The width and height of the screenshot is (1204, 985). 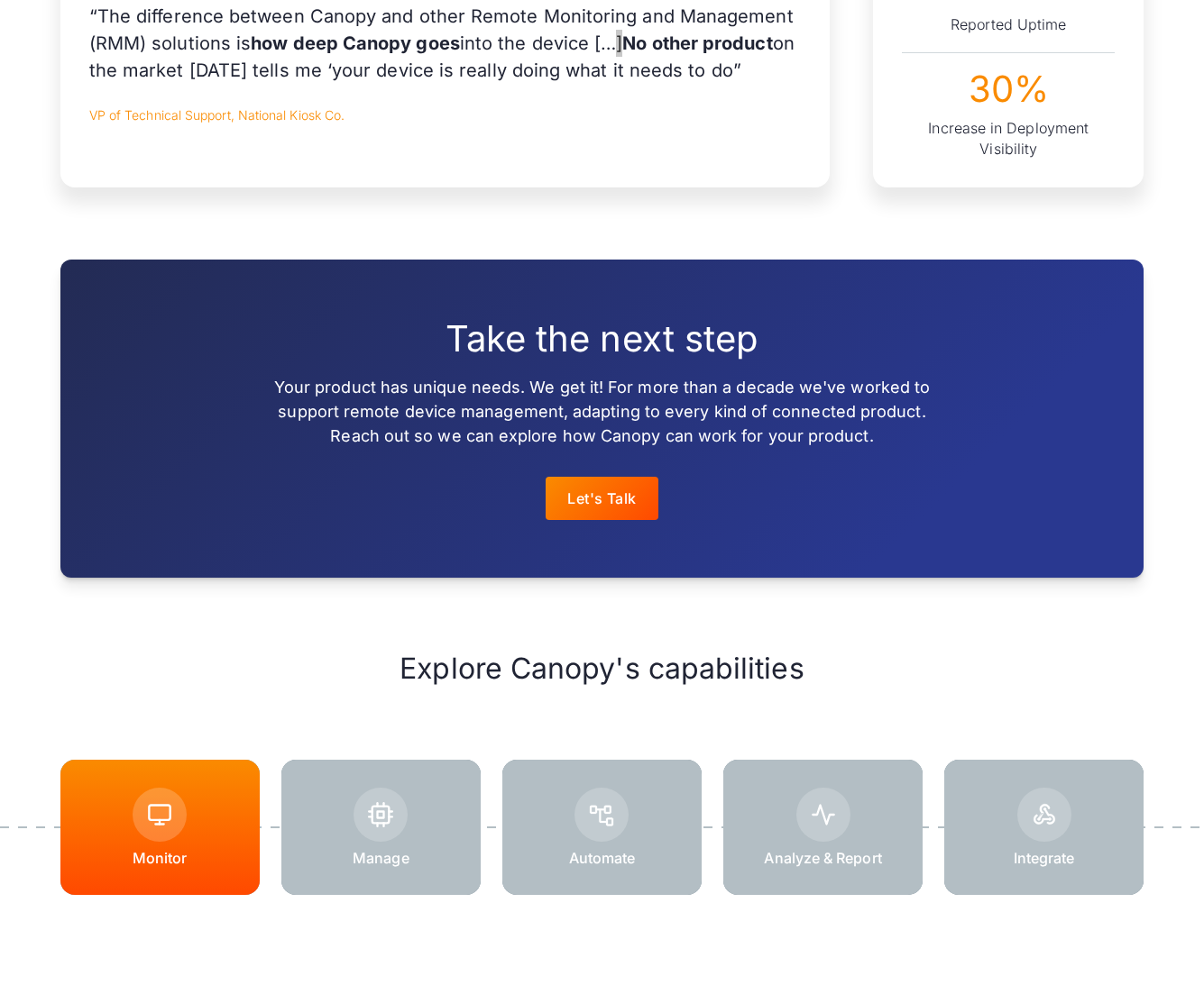 What do you see at coordinates (602, 668) in the screenshot?
I see `h2: Explore Canopy's capabilities` at bounding box center [602, 668].